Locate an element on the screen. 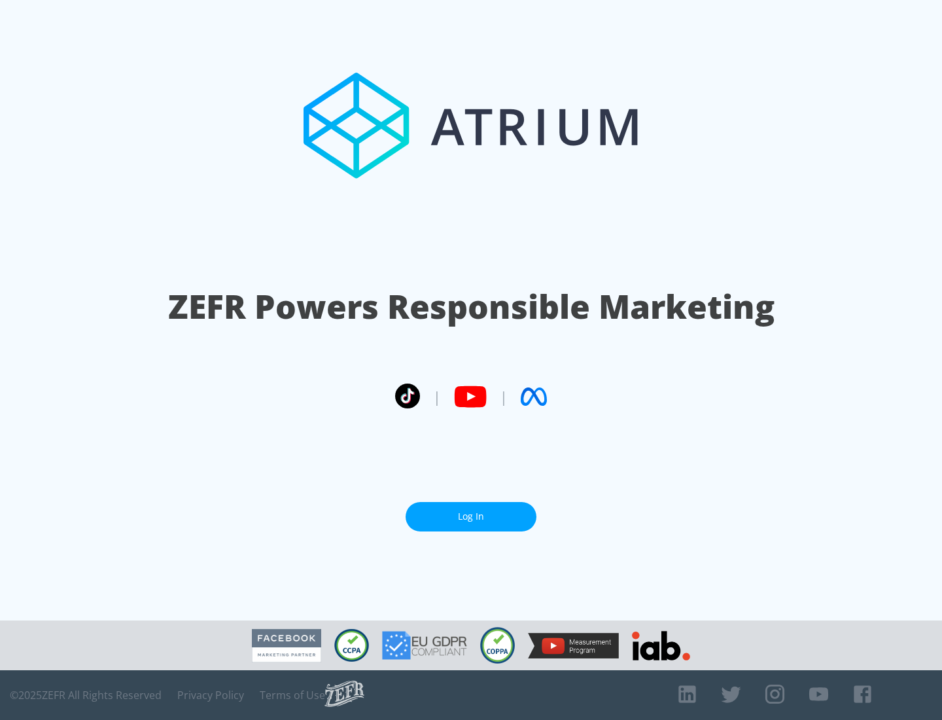 This screenshot has width=942, height=720. img: YouTube Measurement Program is located at coordinates (573, 645).